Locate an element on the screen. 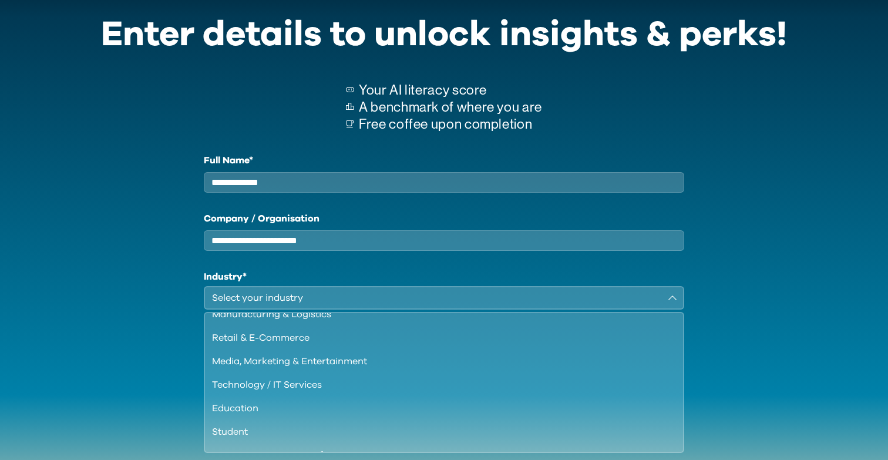  div: Education is located at coordinates (437, 408).